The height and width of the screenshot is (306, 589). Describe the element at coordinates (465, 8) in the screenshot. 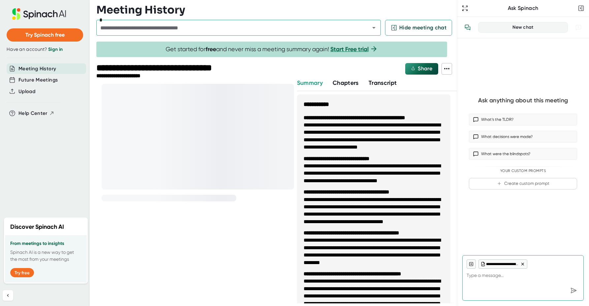

I see `button: Expand to Ask Spinach page` at that location.